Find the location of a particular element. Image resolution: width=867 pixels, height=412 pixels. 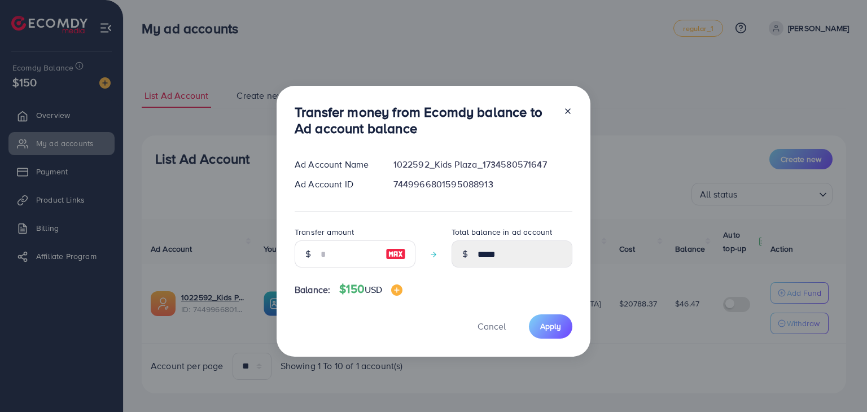

h4: $150 is located at coordinates (371, 289).